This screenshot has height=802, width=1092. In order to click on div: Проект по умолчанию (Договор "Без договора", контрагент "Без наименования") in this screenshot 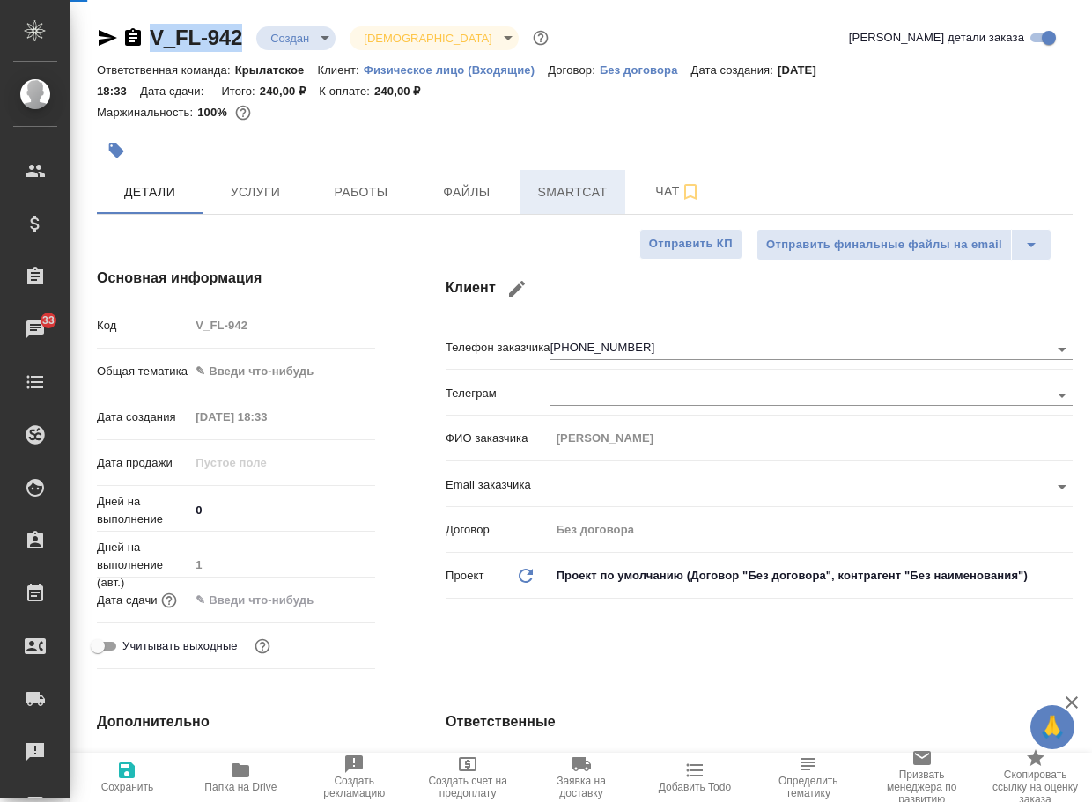, I will do `click(811, 576)`.